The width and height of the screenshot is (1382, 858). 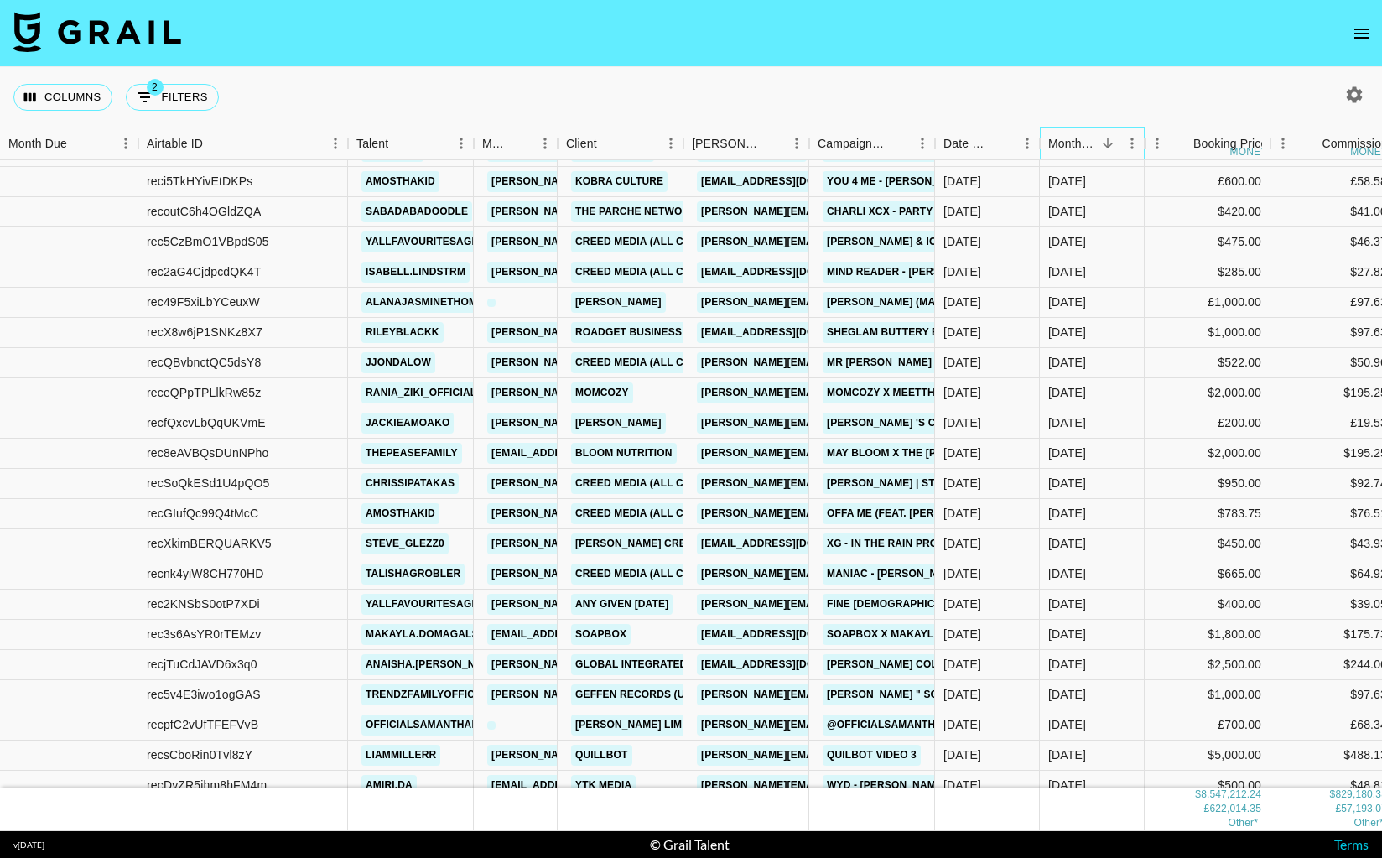 What do you see at coordinates (1208, 454) in the screenshot?
I see `div: $2,000.00` at bounding box center [1208, 454].